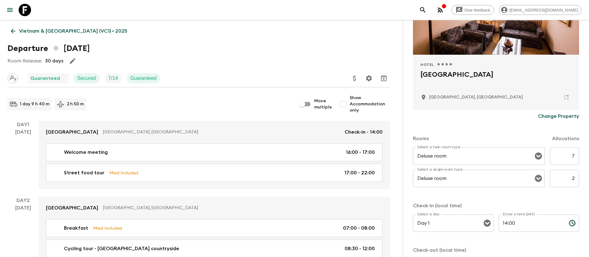 This screenshot has width=589, height=257. Describe the element at coordinates (440, 169) in the screenshot. I see `label: Select a single room type` at that location.